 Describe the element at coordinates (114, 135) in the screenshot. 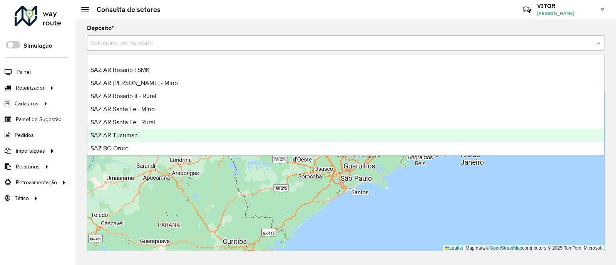

I see `span: SAZ AR Tucuman` at that location.